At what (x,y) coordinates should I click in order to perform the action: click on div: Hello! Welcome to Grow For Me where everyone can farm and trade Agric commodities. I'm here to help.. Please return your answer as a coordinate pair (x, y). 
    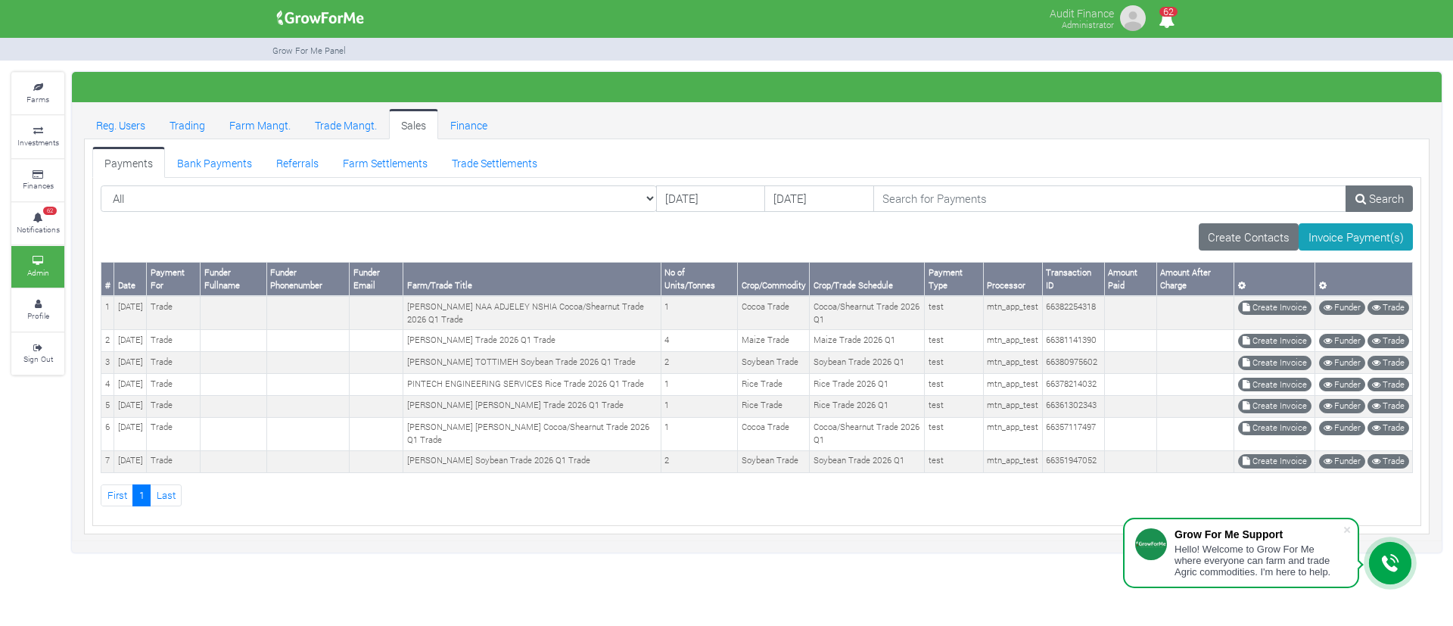
    Looking at the image, I should click on (1258, 560).